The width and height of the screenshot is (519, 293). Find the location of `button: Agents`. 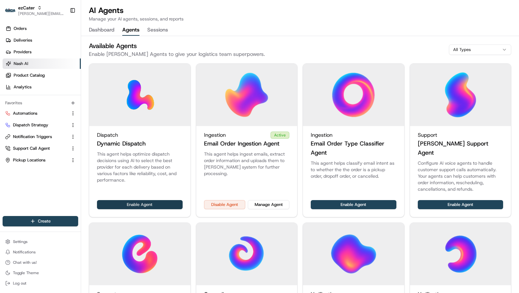

button: Agents is located at coordinates (131, 30).